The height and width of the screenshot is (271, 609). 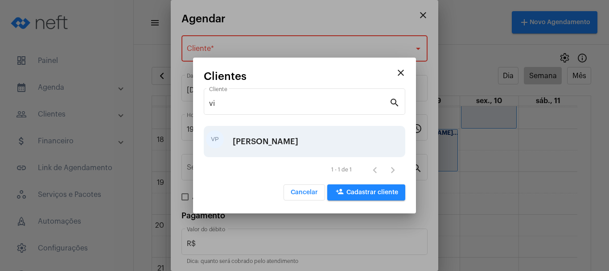 I want to click on button: Próxima página, so click(x=393, y=169).